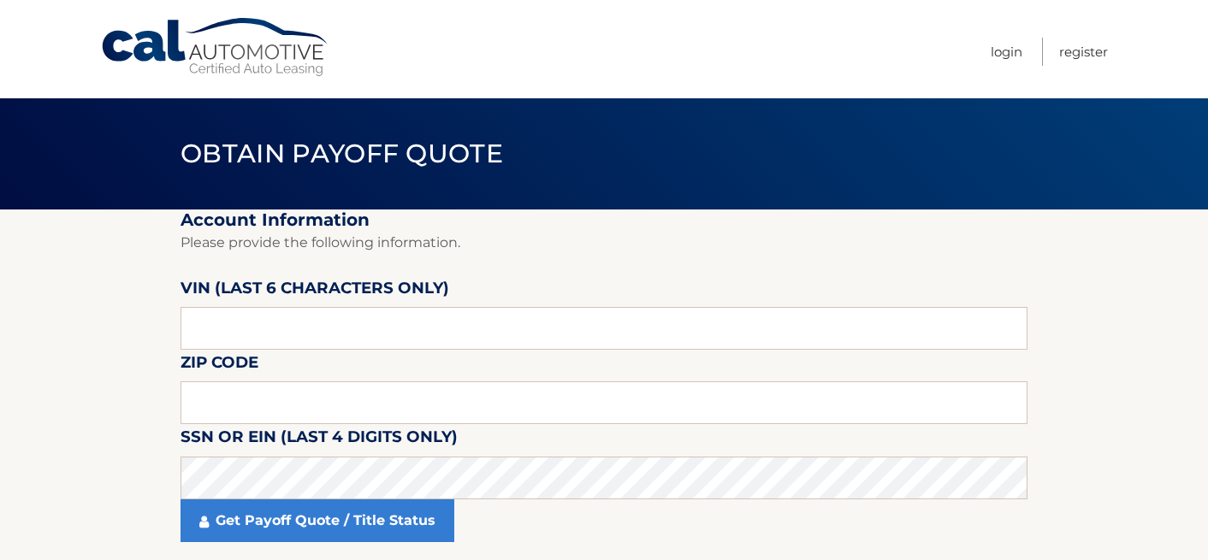 Image resolution: width=1208 pixels, height=560 pixels. What do you see at coordinates (219, 365) in the screenshot?
I see `label: Zip Code` at bounding box center [219, 365].